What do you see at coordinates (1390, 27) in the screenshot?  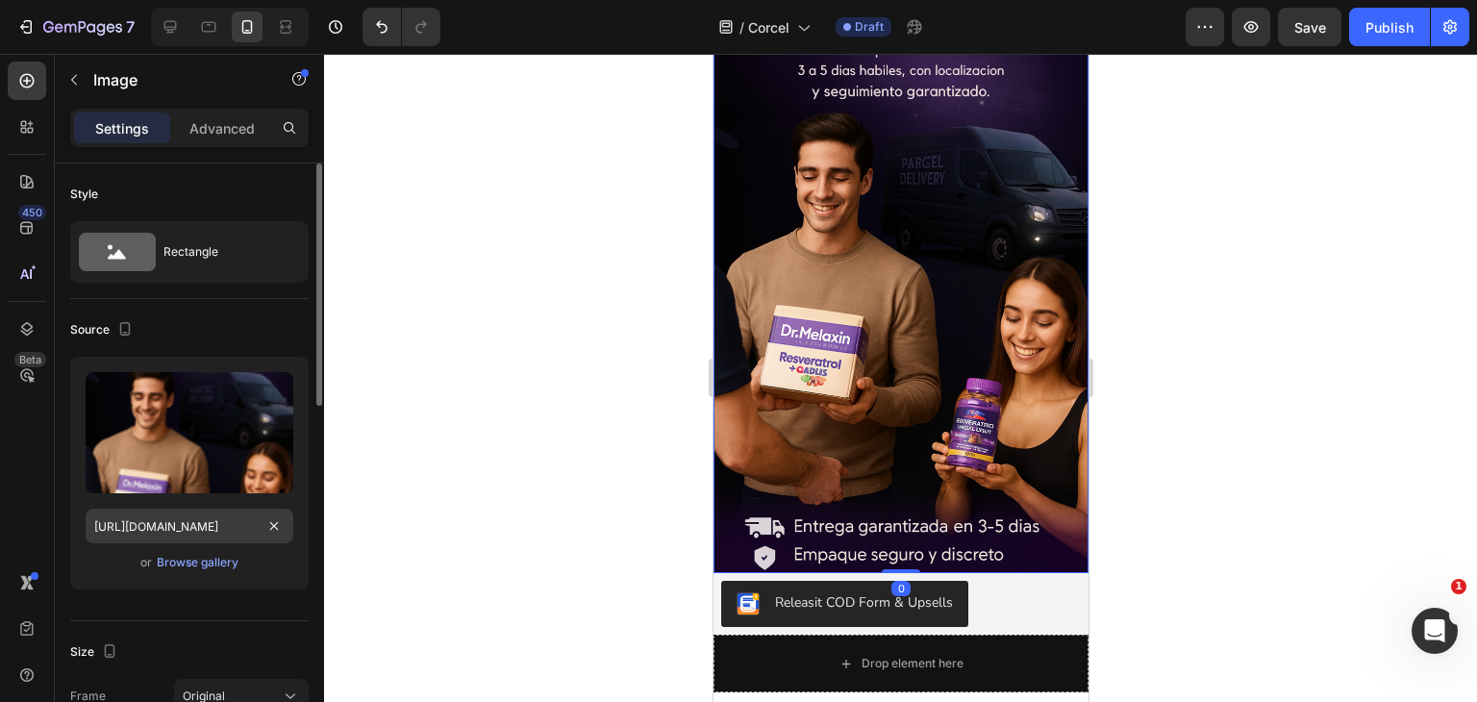 I see `div: Publish` at bounding box center [1390, 27].